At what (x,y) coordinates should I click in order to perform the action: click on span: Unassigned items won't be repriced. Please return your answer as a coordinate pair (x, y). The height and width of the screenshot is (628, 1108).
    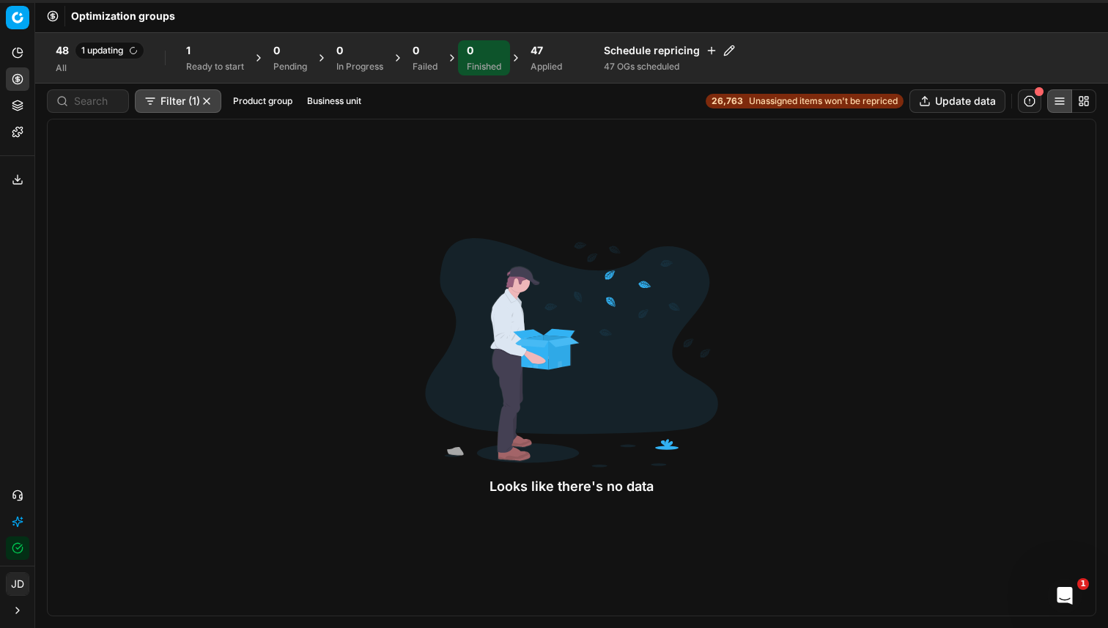
    Looking at the image, I should click on (823, 101).